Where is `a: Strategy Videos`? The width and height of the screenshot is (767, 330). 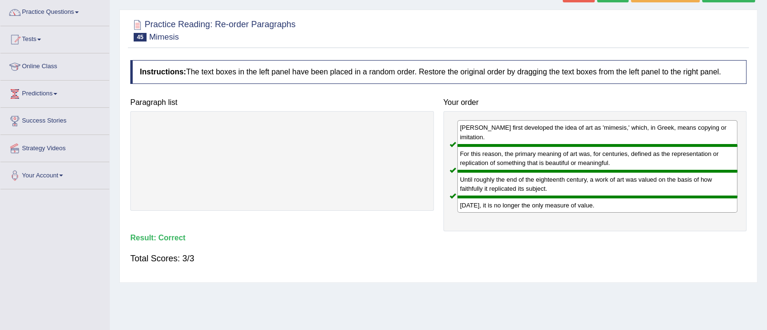
a: Strategy Videos is located at coordinates (55, 147).